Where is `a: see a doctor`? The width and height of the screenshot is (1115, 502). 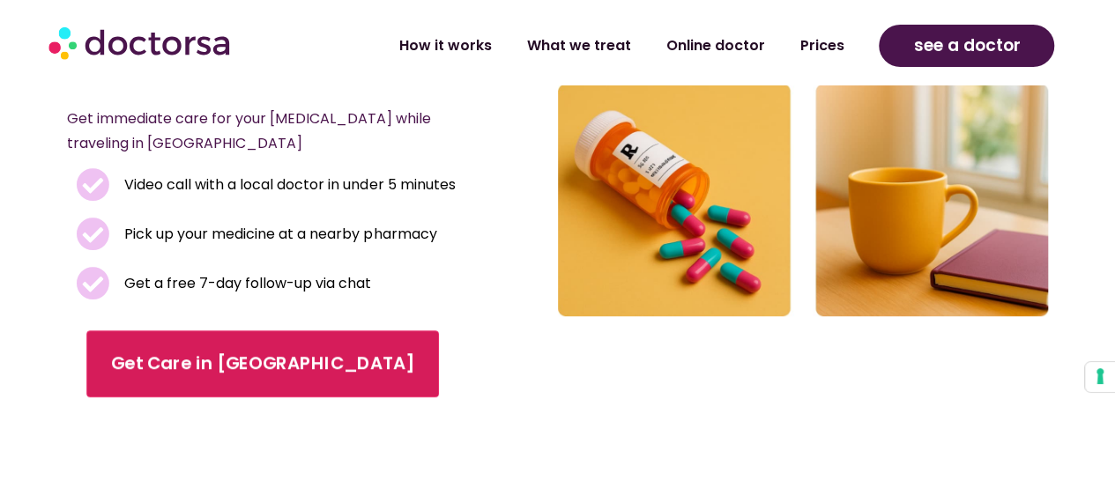
a: see a doctor is located at coordinates (966, 46).